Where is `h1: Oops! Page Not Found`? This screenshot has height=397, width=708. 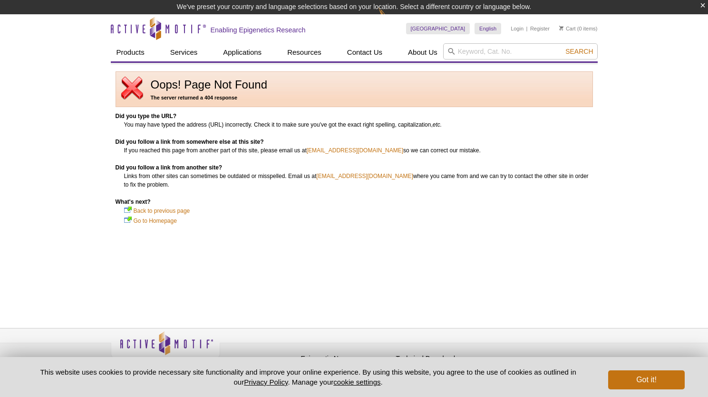 h1: Oops! Page Not Found is located at coordinates (354, 85).